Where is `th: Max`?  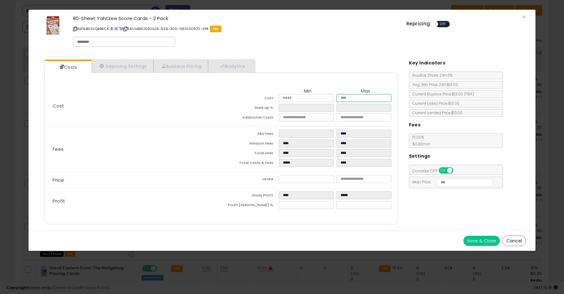 th: Max is located at coordinates (365, 91).